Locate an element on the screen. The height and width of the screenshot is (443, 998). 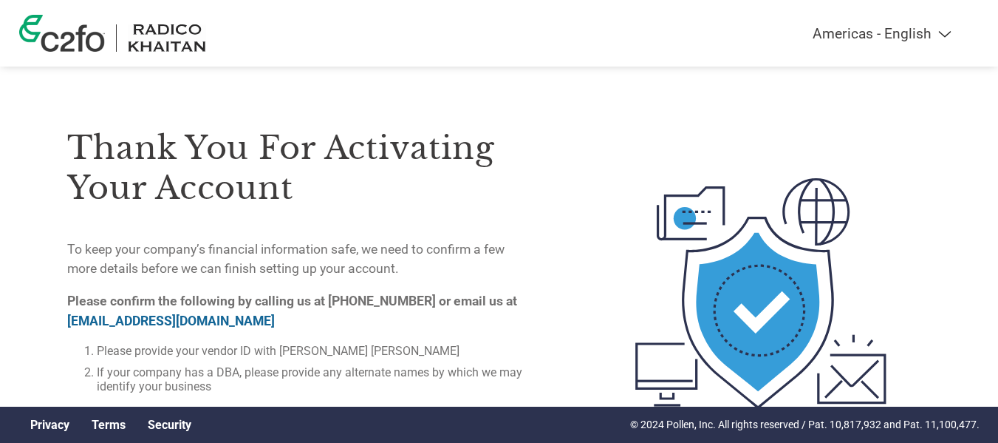
a: Security is located at coordinates (169, 424).